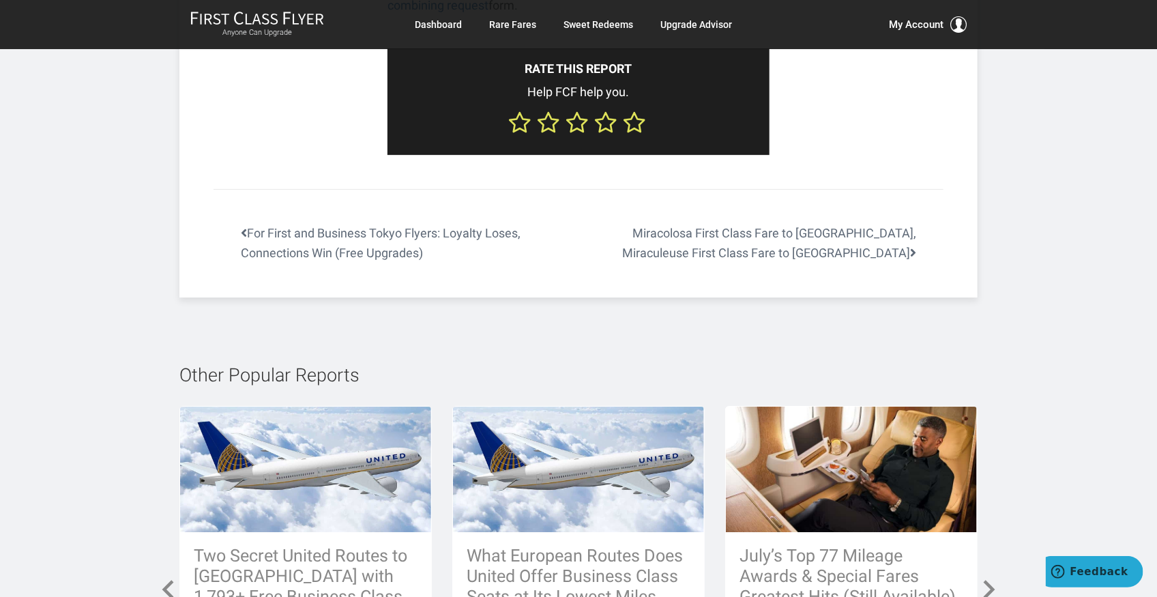  Describe the element at coordinates (696, 25) in the screenshot. I see `a: Upgrade Advisor` at that location.